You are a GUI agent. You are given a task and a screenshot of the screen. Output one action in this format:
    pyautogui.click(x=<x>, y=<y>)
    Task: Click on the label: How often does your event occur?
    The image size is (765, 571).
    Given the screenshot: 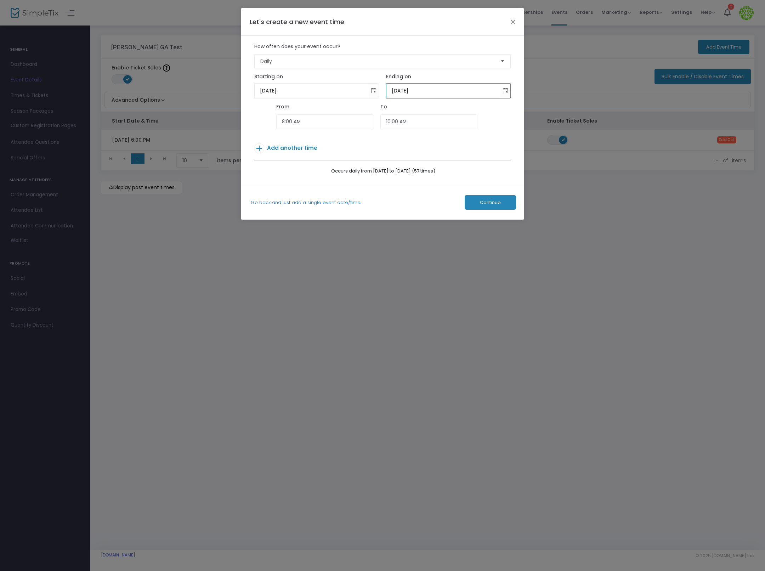 What is the action you would take?
    pyautogui.click(x=382, y=47)
    